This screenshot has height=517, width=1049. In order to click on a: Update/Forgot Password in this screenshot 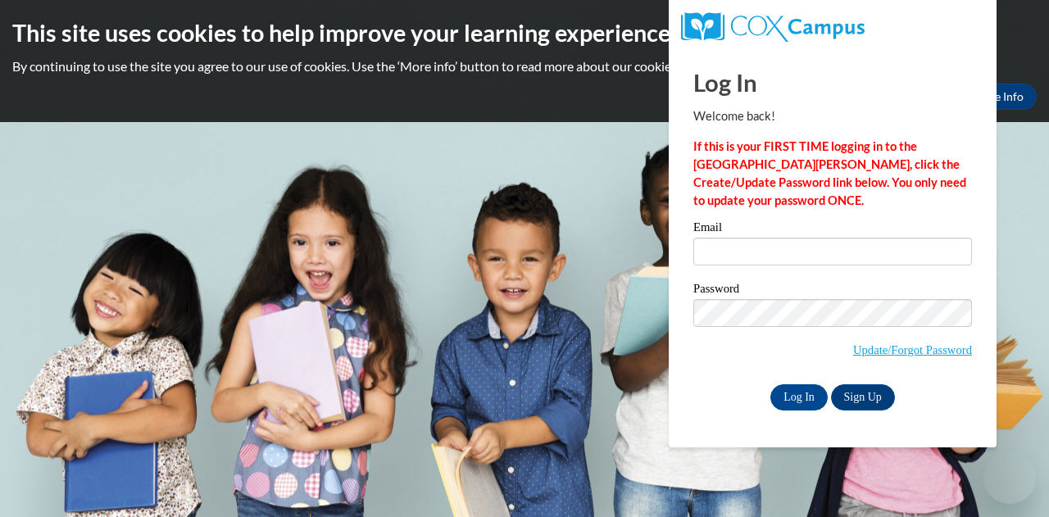, I will do `click(912, 350)`.